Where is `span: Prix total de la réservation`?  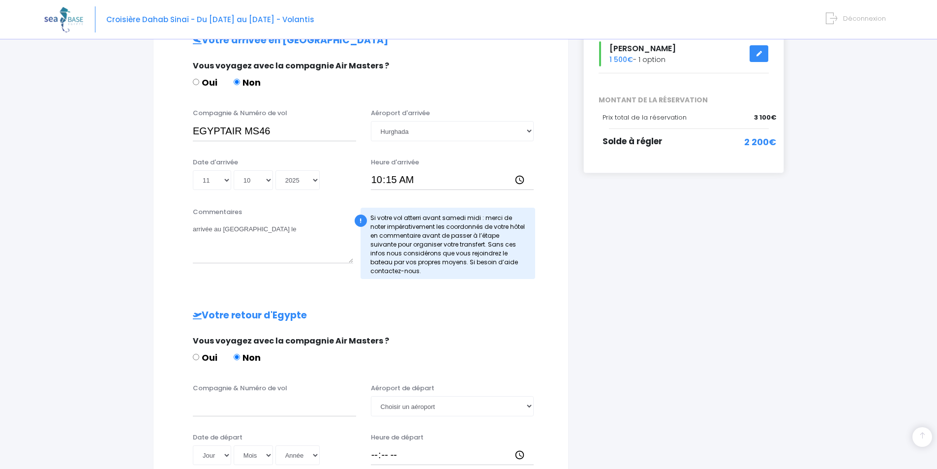 span: Prix total de la réservation is located at coordinates (644, 117).